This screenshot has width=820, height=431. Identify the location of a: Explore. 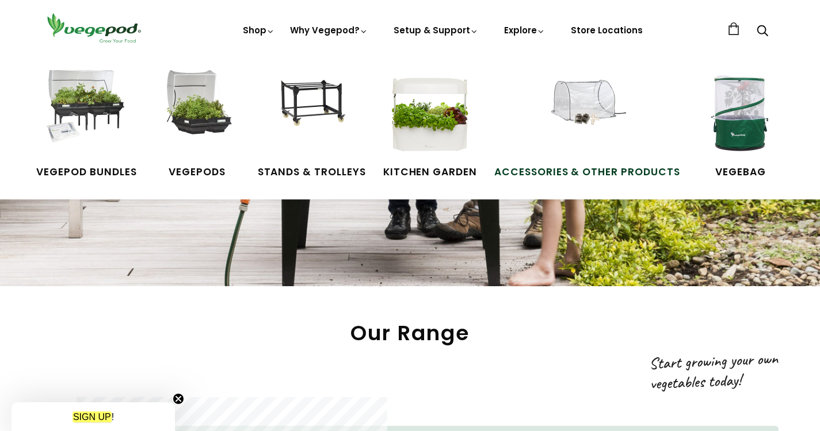
(525, 30).